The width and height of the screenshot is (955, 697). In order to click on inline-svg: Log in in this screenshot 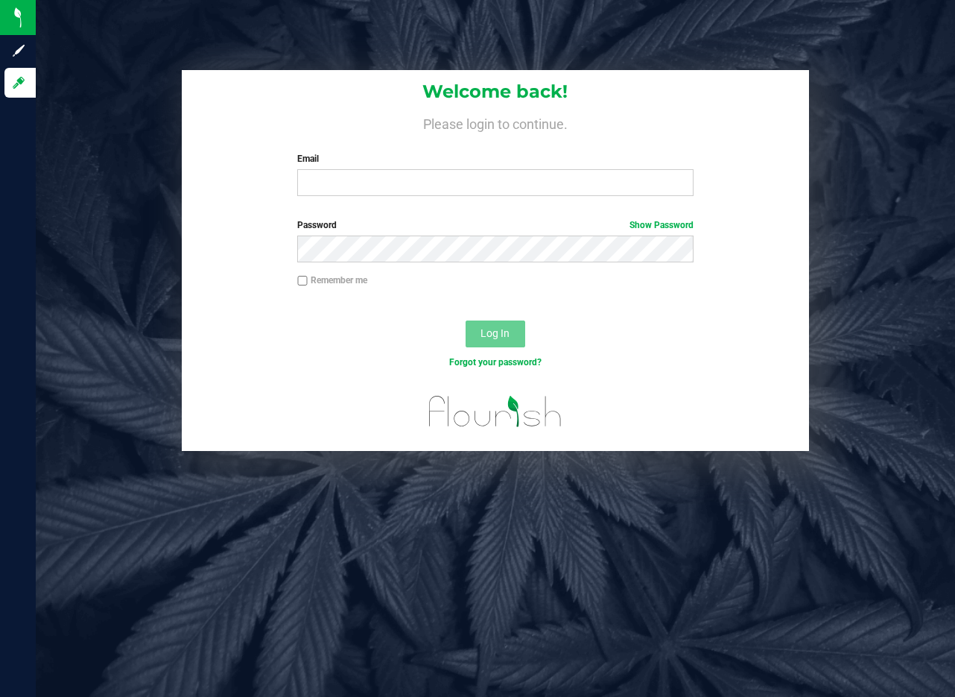, I will do `click(19, 83)`.